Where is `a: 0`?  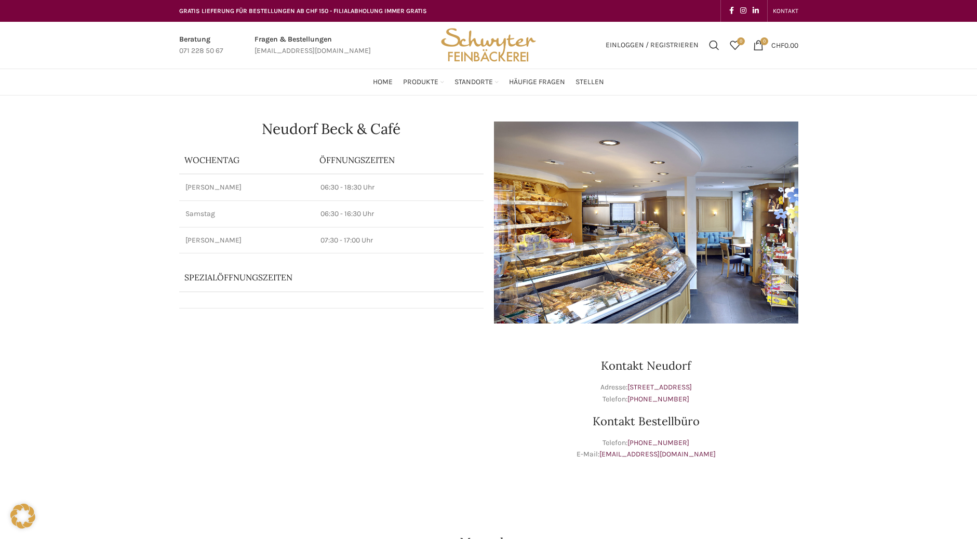 a: 0 is located at coordinates (735, 45).